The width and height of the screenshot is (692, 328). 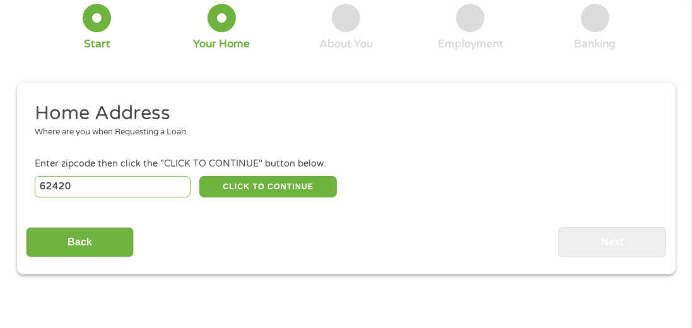 What do you see at coordinates (79, 242) in the screenshot?
I see `input: Back` at bounding box center [79, 242].